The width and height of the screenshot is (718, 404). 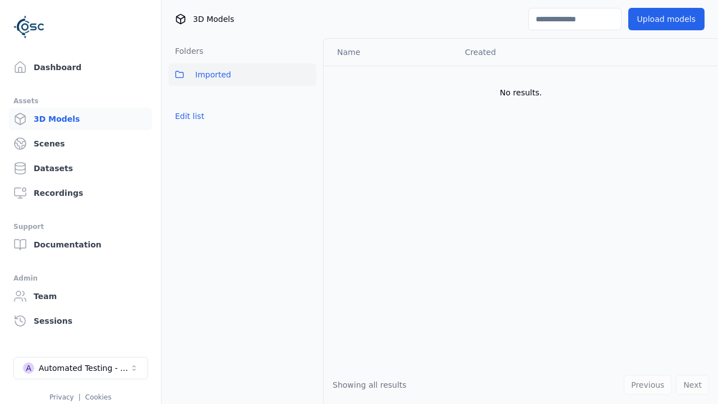 What do you see at coordinates (80, 321) in the screenshot?
I see `a: Sessions` at bounding box center [80, 321].